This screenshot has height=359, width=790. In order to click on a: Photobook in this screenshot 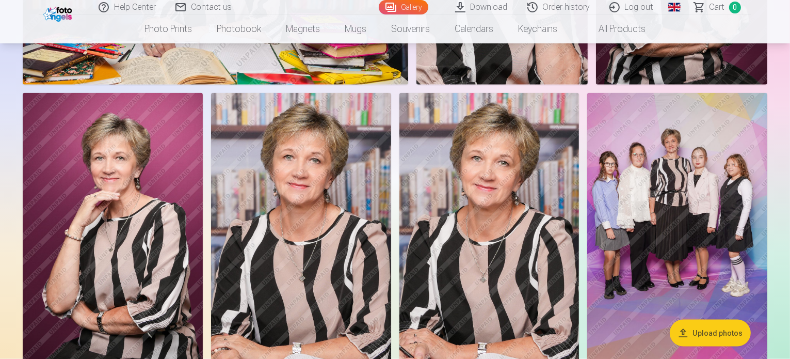, I will do `click(239, 29)`.